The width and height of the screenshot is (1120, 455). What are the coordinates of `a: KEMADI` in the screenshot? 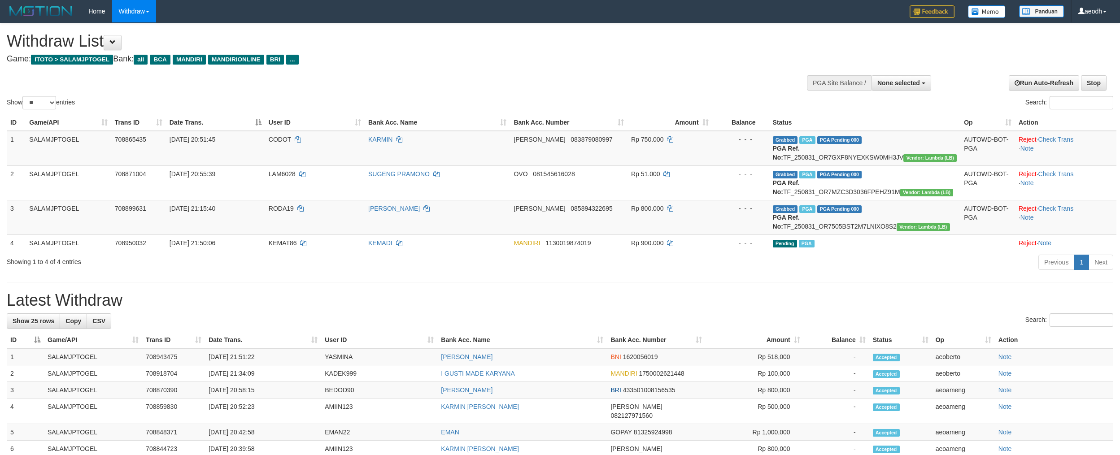 It's located at (380, 243).